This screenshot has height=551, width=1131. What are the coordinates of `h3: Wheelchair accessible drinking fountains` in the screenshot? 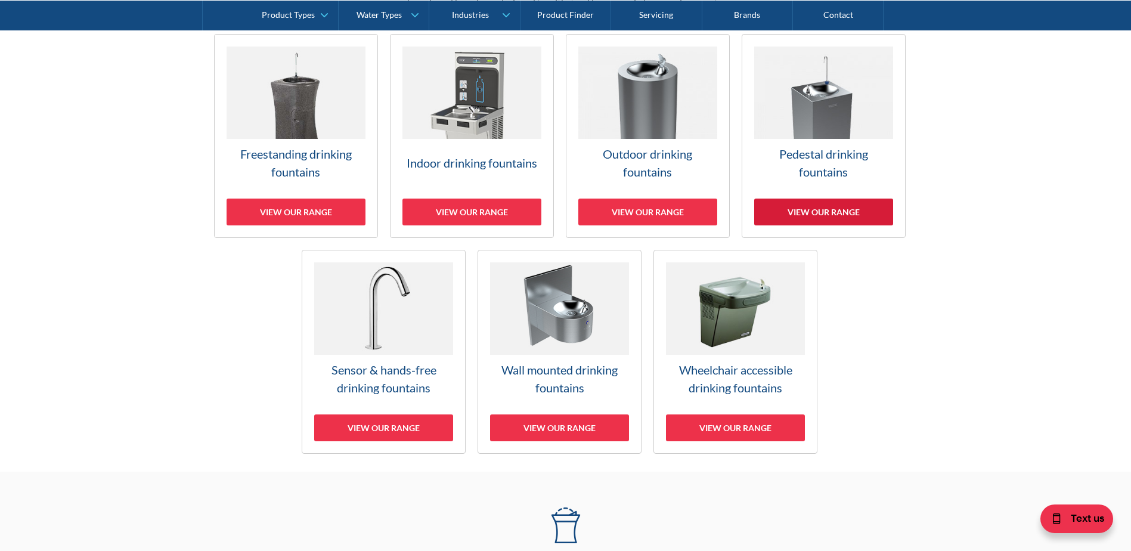 It's located at (735, 379).